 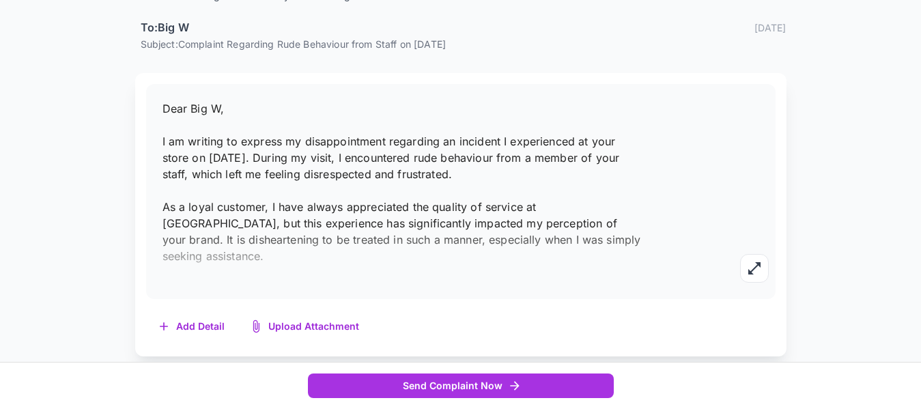 What do you see at coordinates (164, 28) in the screenshot?
I see `h6: To: Big W` at bounding box center [164, 28].